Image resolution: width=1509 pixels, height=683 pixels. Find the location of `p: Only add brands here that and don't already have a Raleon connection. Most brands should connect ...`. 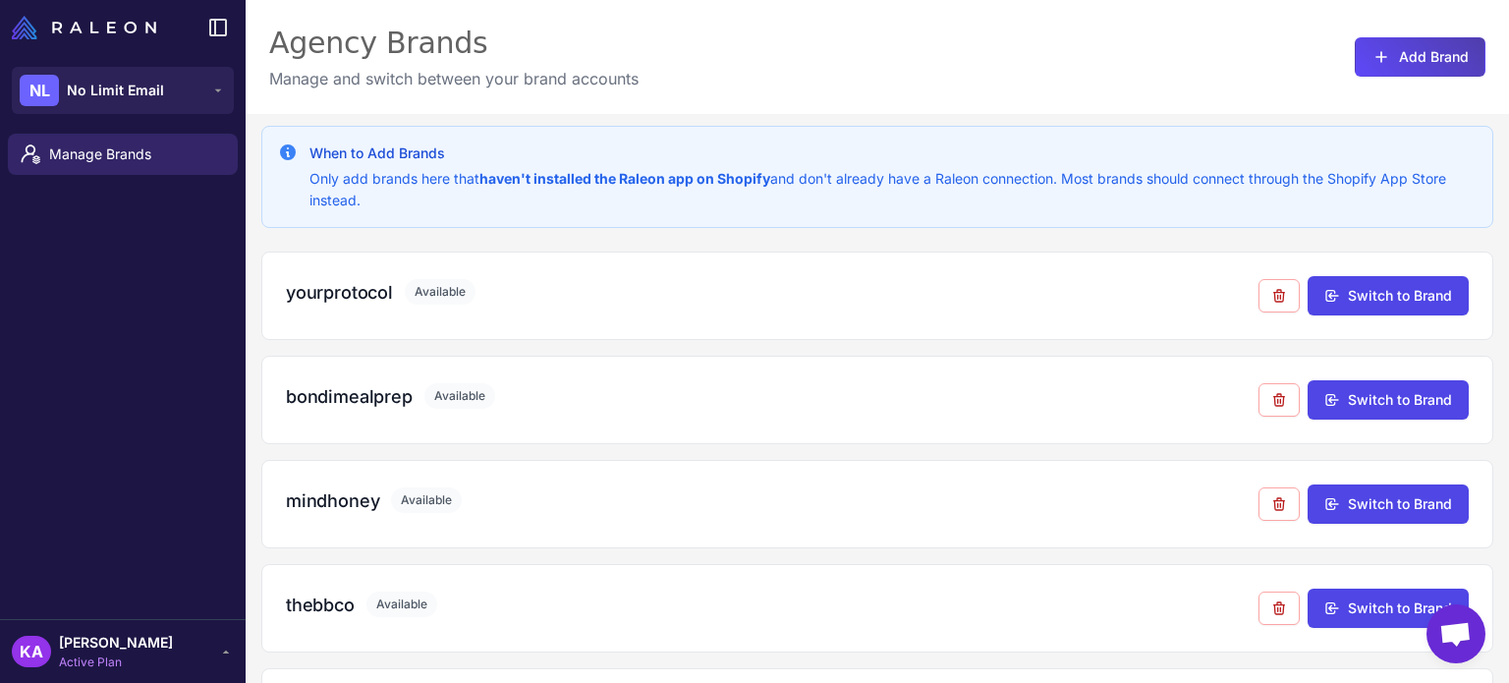

p: Only add brands here that and don't already have a Raleon connection. Most brands should connect ... is located at coordinates (893, 190).